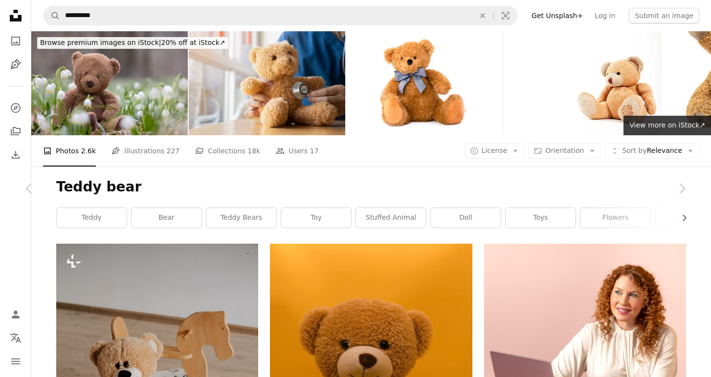 Image resolution: width=711 pixels, height=377 pixels. I want to click on a: Illustrations, so click(16, 65).